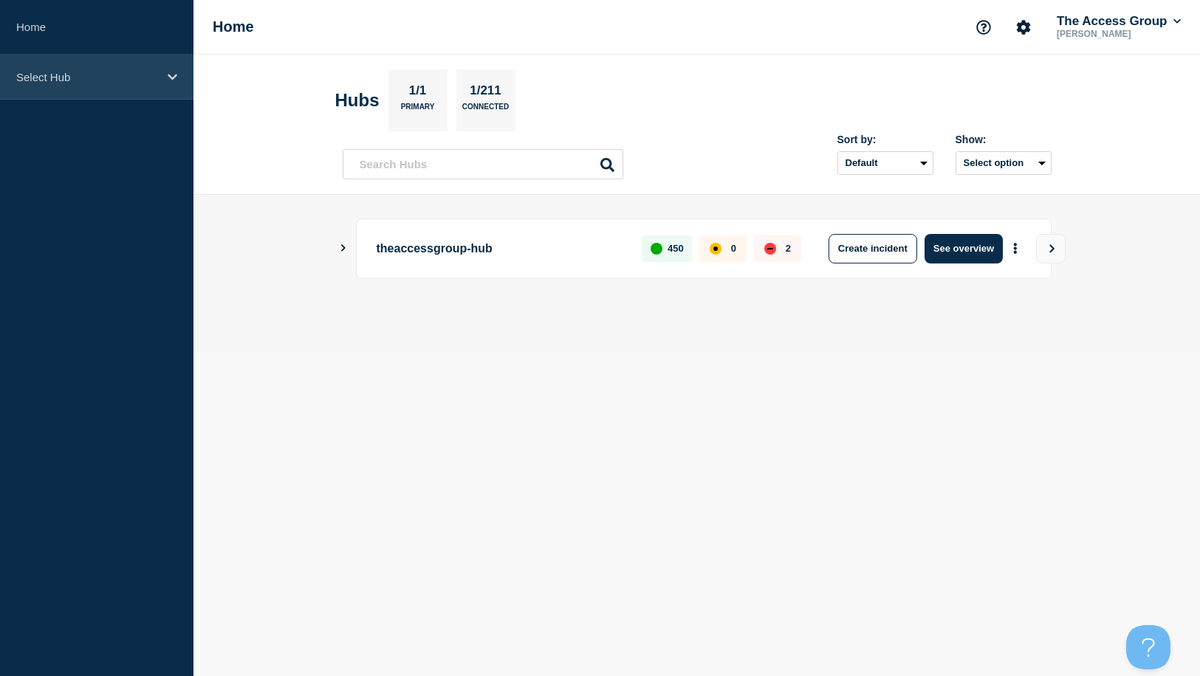  What do you see at coordinates (486, 93) in the screenshot?
I see `p: 1/211` at bounding box center [486, 93].